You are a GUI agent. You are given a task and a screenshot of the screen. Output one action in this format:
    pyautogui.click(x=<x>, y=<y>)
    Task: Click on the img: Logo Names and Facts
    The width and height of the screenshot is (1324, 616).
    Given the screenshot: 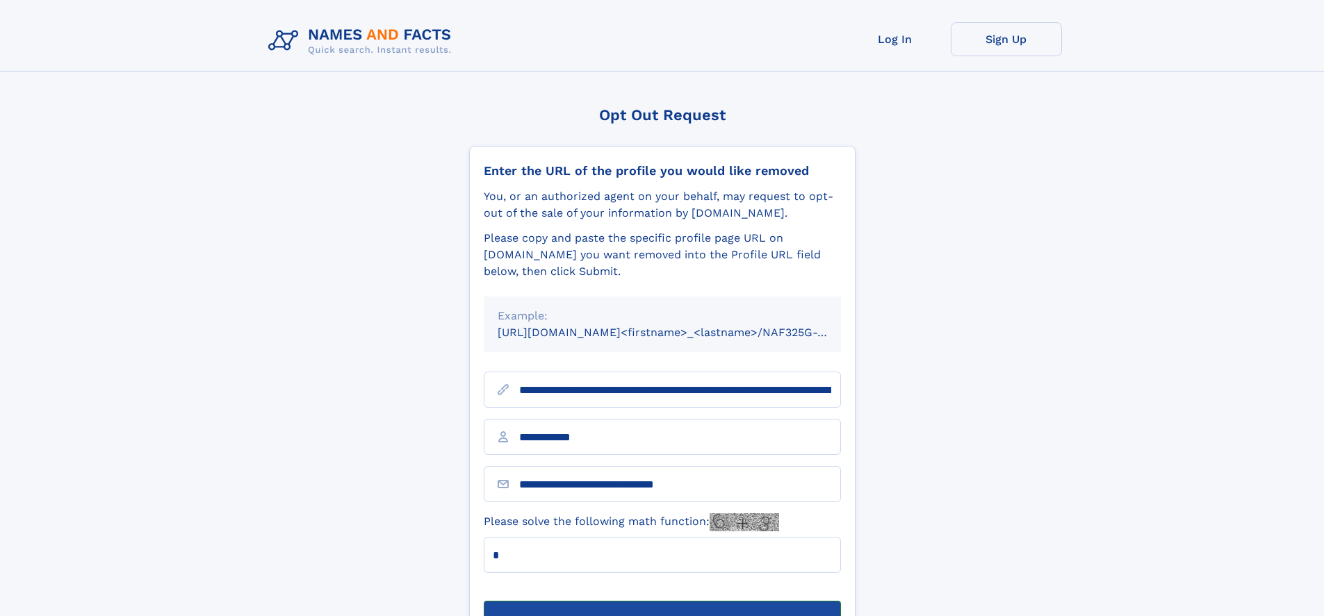 What is the action you would take?
    pyautogui.click(x=363, y=41)
    